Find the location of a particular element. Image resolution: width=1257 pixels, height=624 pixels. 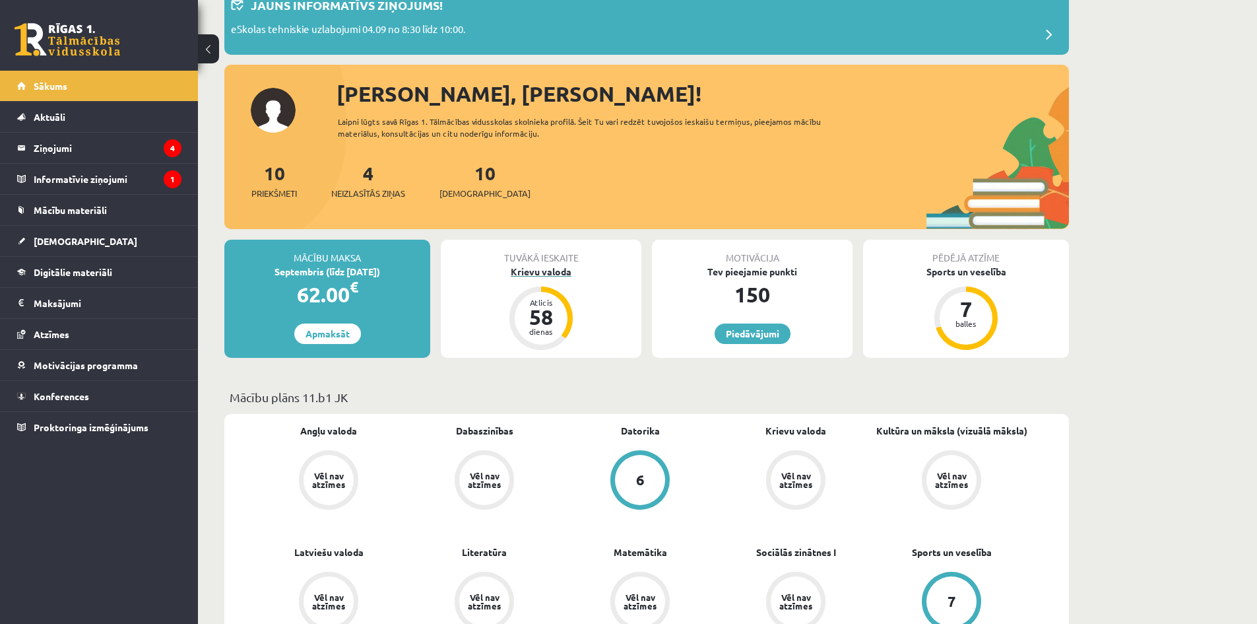

a: Proktoringa izmēģinājums is located at coordinates (99, 427).